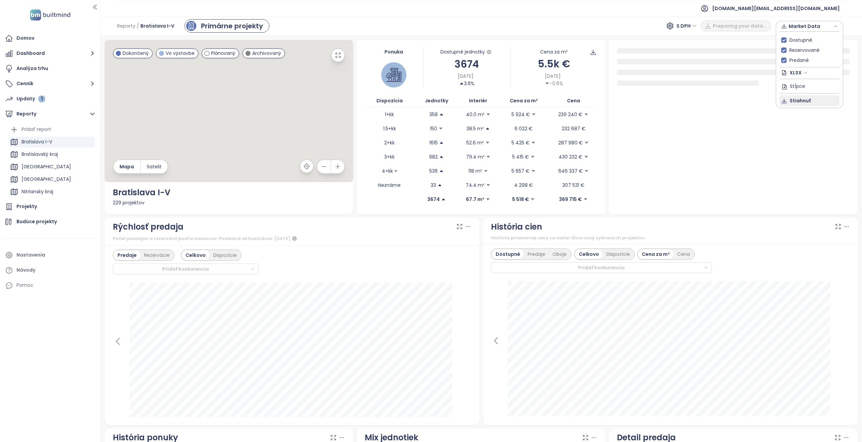 This screenshot has width=862, height=442. What do you see at coordinates (52, 192) in the screenshot?
I see `div: Nitriansky kraj` at bounding box center [52, 192].